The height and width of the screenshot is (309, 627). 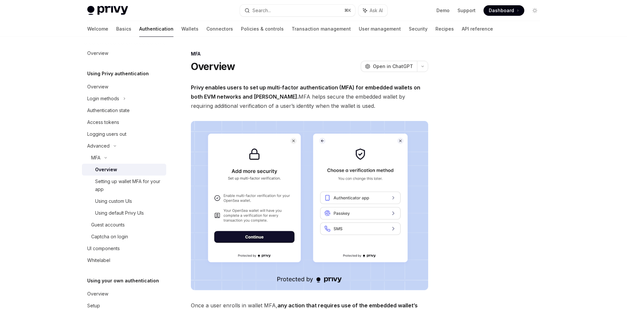 What do you see at coordinates (305, 92) in the screenshot?
I see `strong: Privy enables users to set up multi-factor authentication (MFA) for embedded wallets on both EVM ...` at bounding box center [305, 92].